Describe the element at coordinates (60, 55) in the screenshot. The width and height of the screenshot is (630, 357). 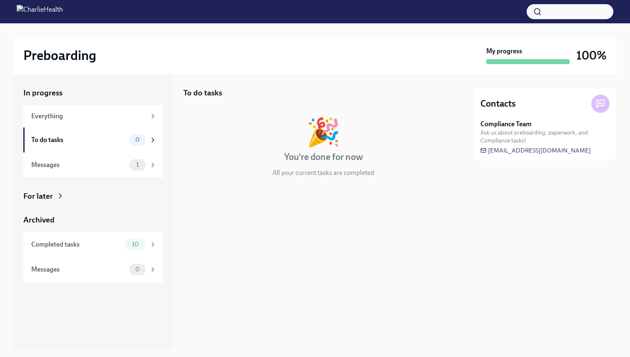
I see `h2: Preboarding` at that location.